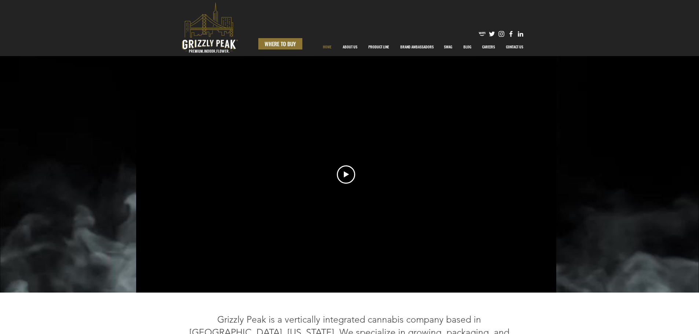 The width and height of the screenshot is (699, 334). What do you see at coordinates (511, 34) in the screenshot?
I see `a: Facebook` at bounding box center [511, 34].